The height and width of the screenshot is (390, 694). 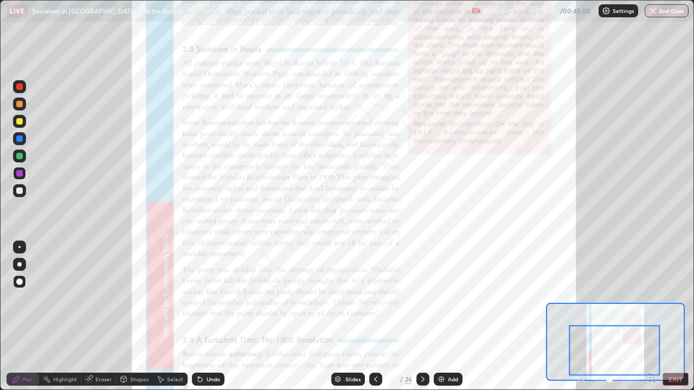 What do you see at coordinates (666, 11) in the screenshot?
I see `button: End Class` at bounding box center [666, 11].